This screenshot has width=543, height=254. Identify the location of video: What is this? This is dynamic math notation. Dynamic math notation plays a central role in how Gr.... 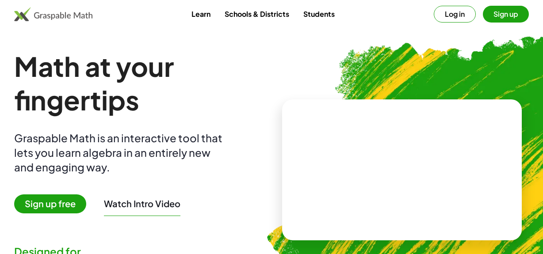
(402, 170).